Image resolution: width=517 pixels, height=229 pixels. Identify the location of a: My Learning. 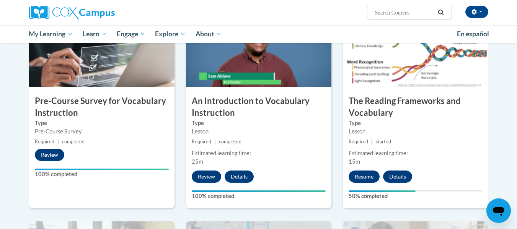
(51, 34).